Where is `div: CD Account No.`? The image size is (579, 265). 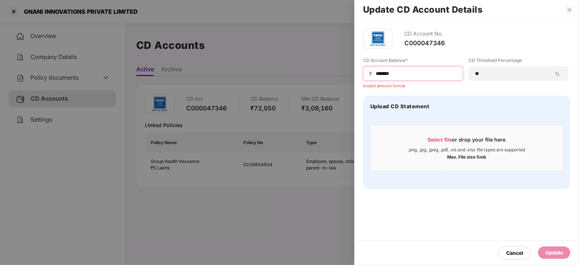 div: CD Account No. is located at coordinates (424, 34).